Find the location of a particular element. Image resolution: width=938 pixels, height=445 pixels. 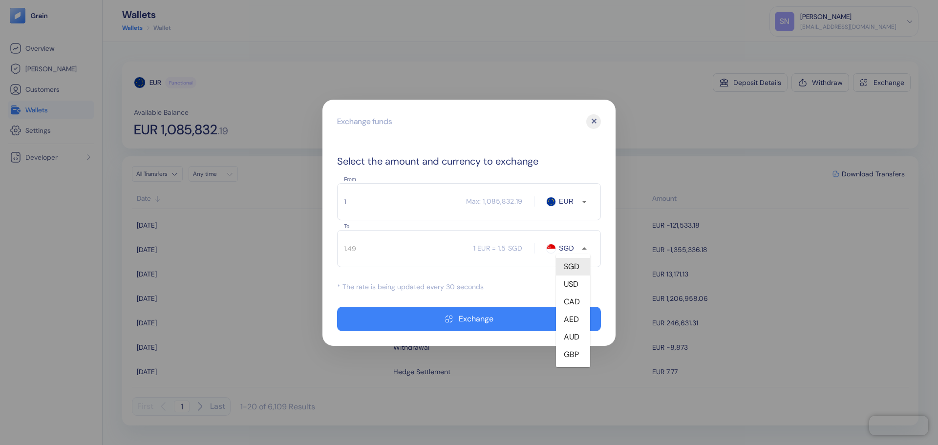

div: Max: 1,085,832.19 is located at coordinates (494, 201).